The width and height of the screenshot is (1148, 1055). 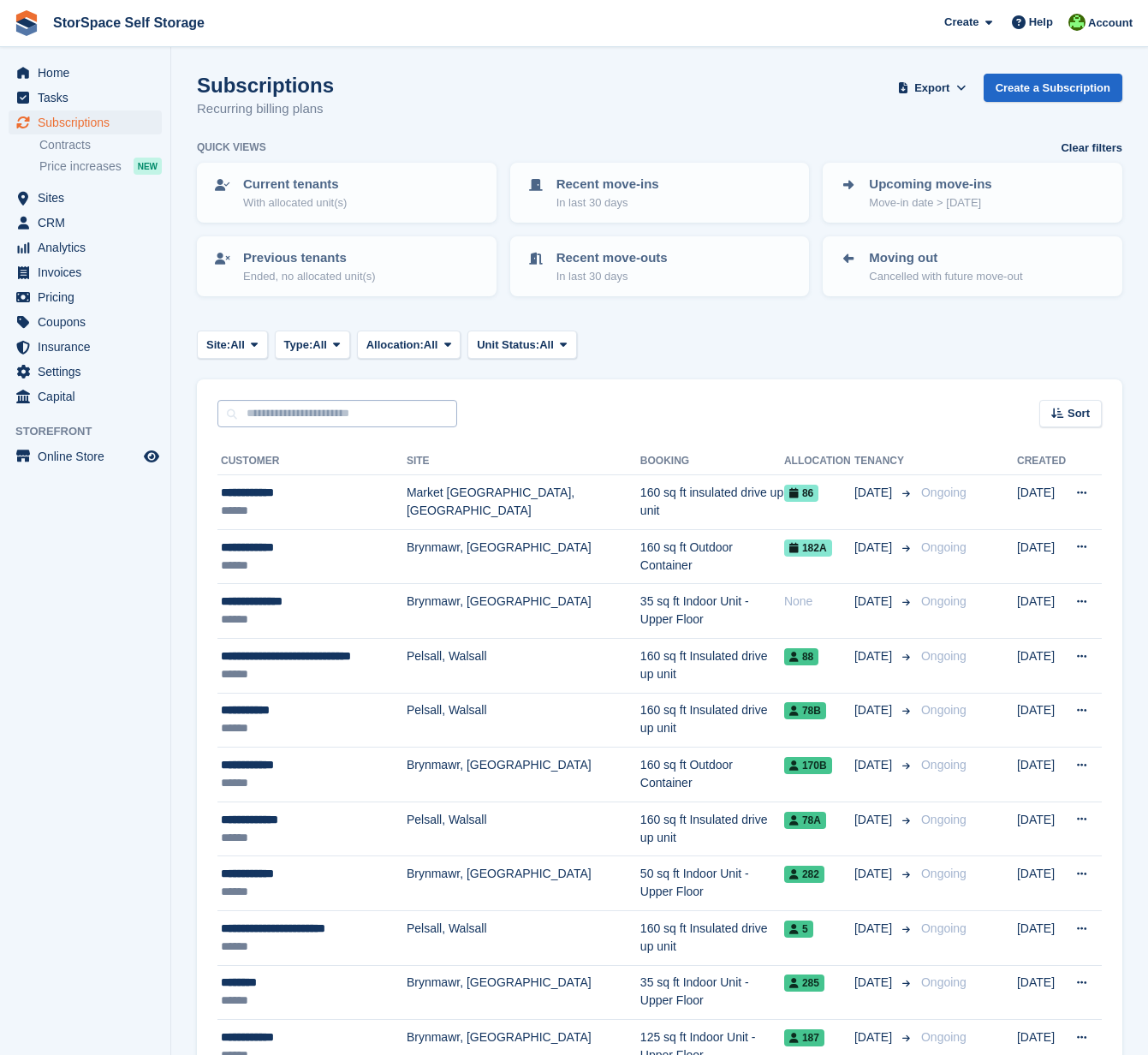 I want to click on a: Recent move-ins In last 30 days, so click(x=660, y=193).